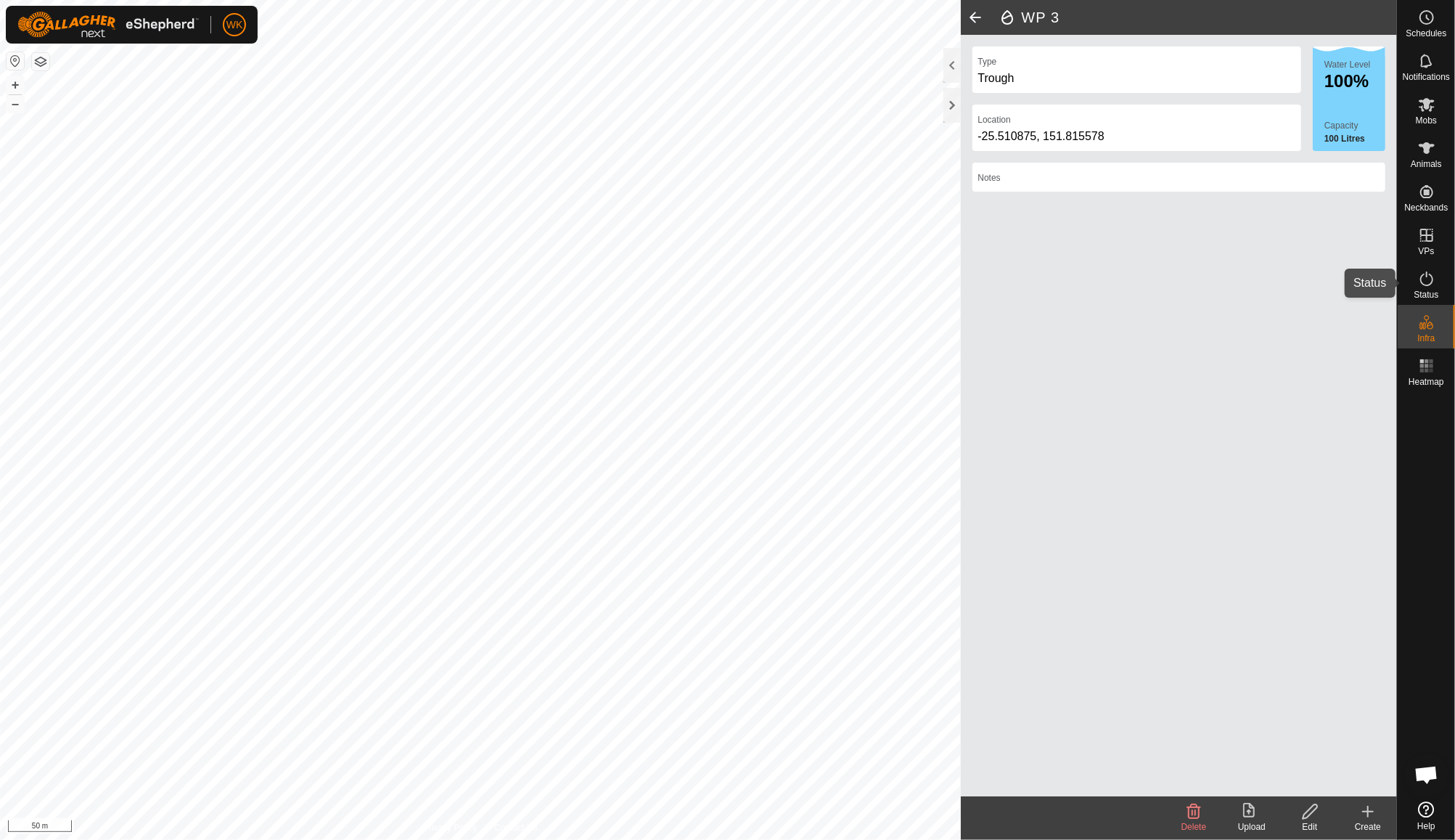 The width and height of the screenshot is (1455, 840). I want to click on span: Infra, so click(1426, 338).